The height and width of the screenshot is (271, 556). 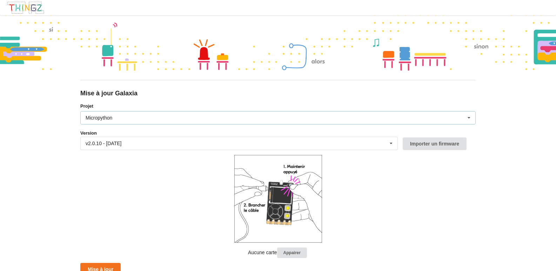 What do you see at coordinates (278, 253) in the screenshot?
I see `p: Aucune carte` at bounding box center [278, 253].